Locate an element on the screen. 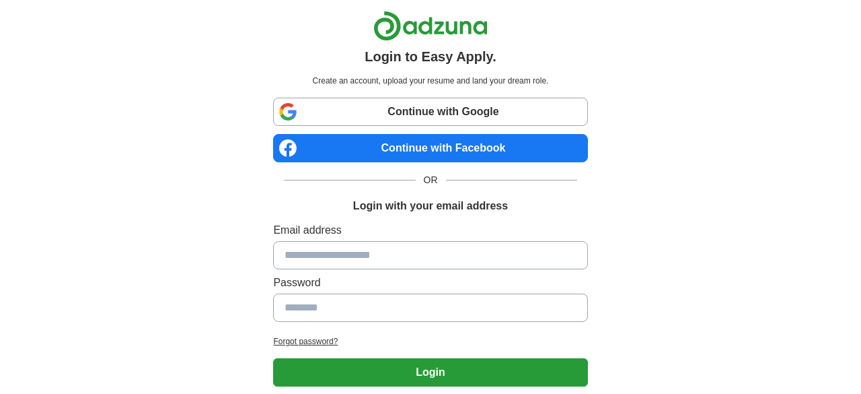  h1: Login with your email address is located at coordinates (431, 206).